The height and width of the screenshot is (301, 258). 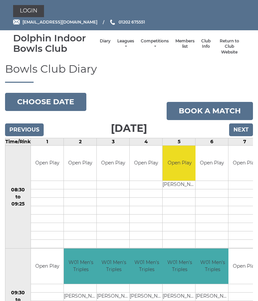 What do you see at coordinates (132, 22) in the screenshot?
I see `span: 01202 675551` at bounding box center [132, 22].